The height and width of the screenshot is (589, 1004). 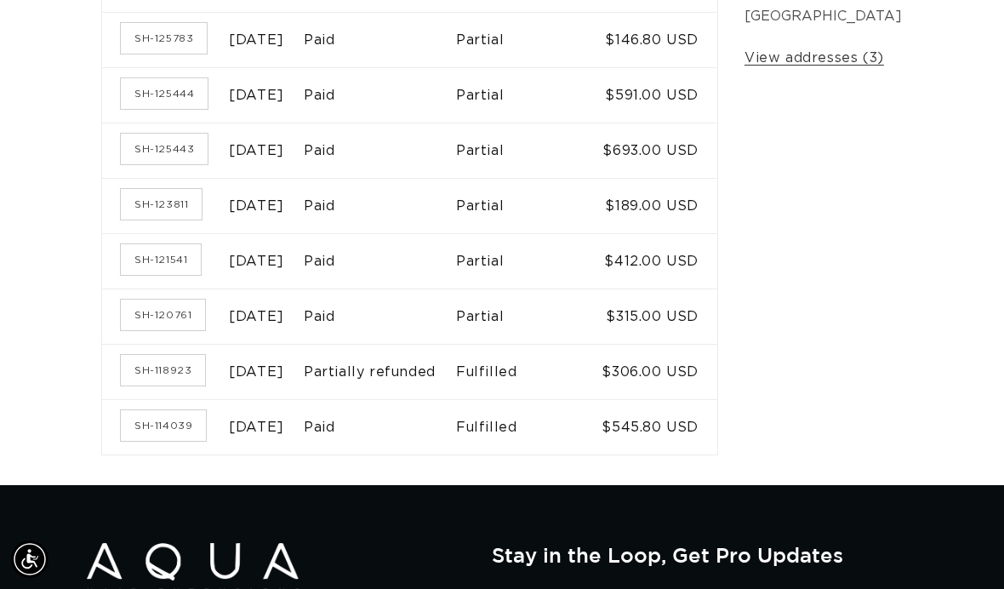 What do you see at coordinates (659, 261) in the screenshot?
I see `td: $412.00 USD` at bounding box center [659, 261].